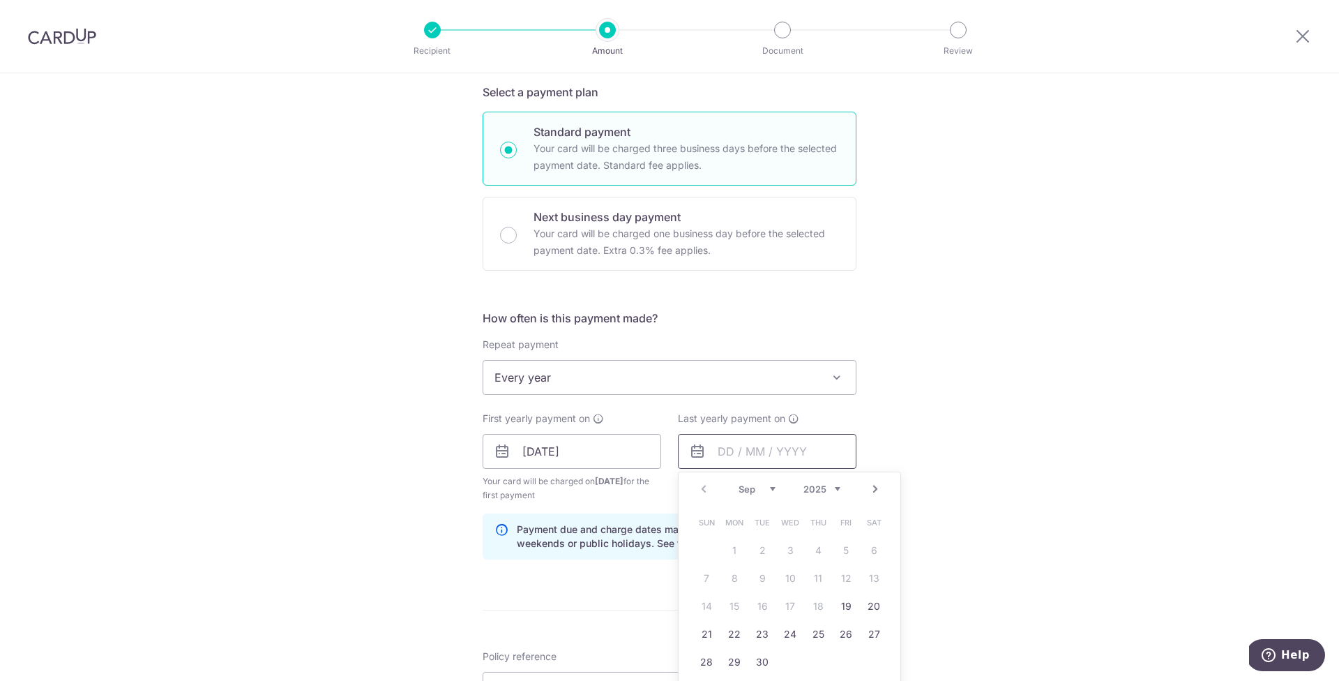 The image size is (1339, 681). I want to click on a: 23, so click(762, 634).